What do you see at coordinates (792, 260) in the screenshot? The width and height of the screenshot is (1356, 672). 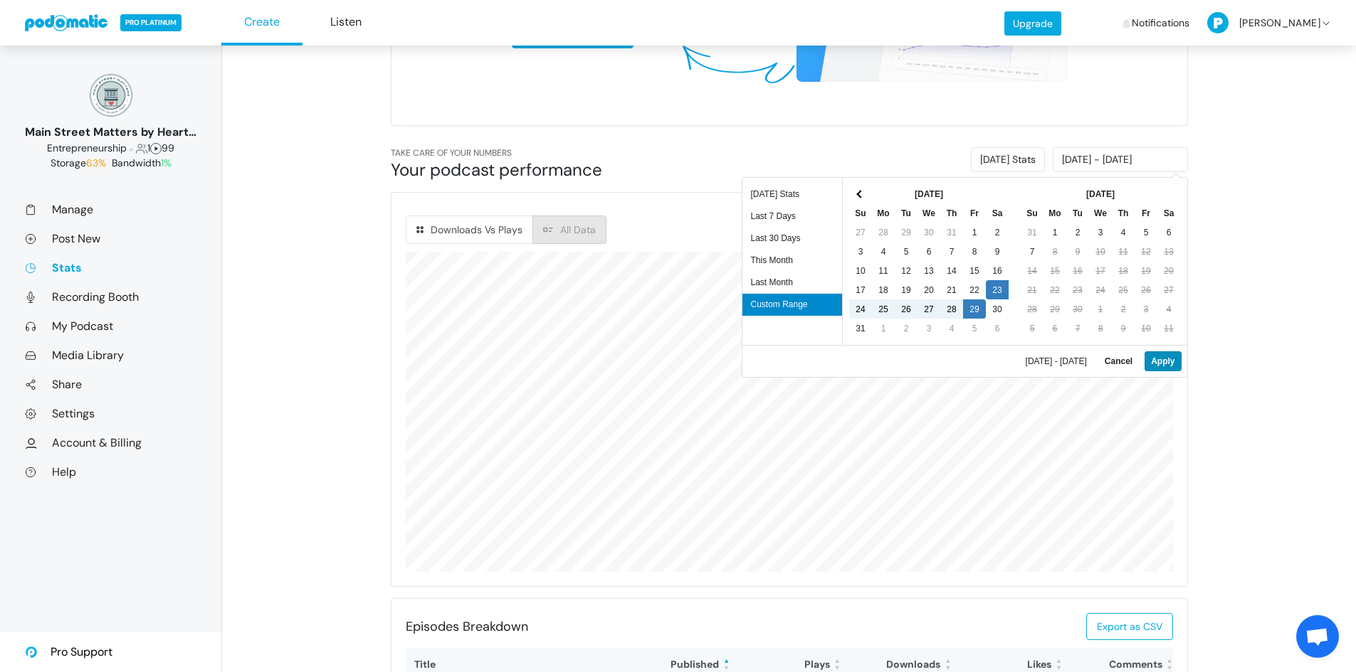 I see `li: This Month` at bounding box center [792, 260].